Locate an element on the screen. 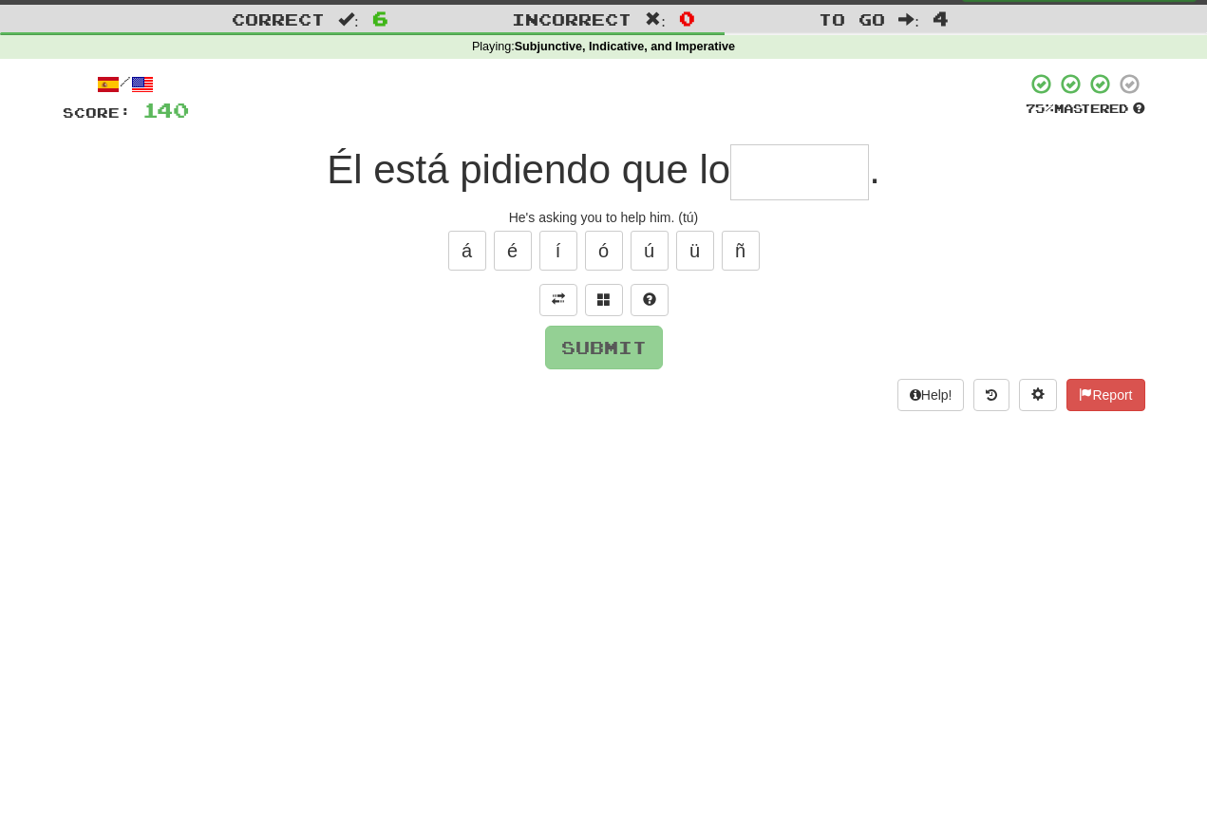 The image size is (1207, 827). span: Él está pidiendo que lo is located at coordinates (528, 169).